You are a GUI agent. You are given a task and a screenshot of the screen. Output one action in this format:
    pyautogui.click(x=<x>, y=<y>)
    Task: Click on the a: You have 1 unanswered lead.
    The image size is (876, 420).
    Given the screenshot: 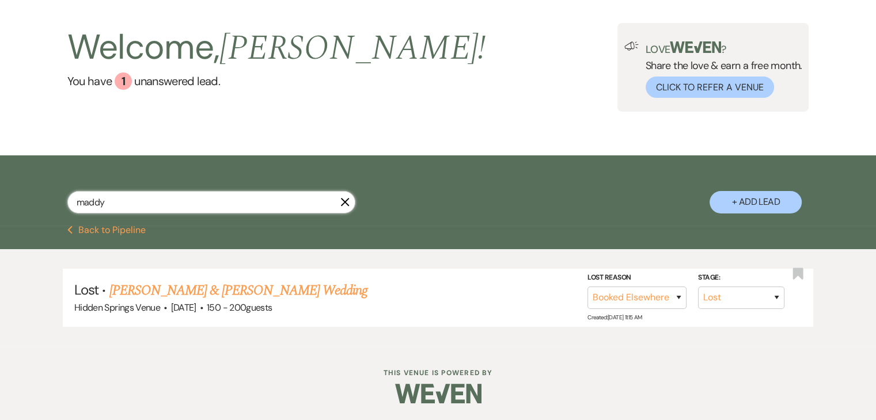 What is the action you would take?
    pyautogui.click(x=276, y=81)
    